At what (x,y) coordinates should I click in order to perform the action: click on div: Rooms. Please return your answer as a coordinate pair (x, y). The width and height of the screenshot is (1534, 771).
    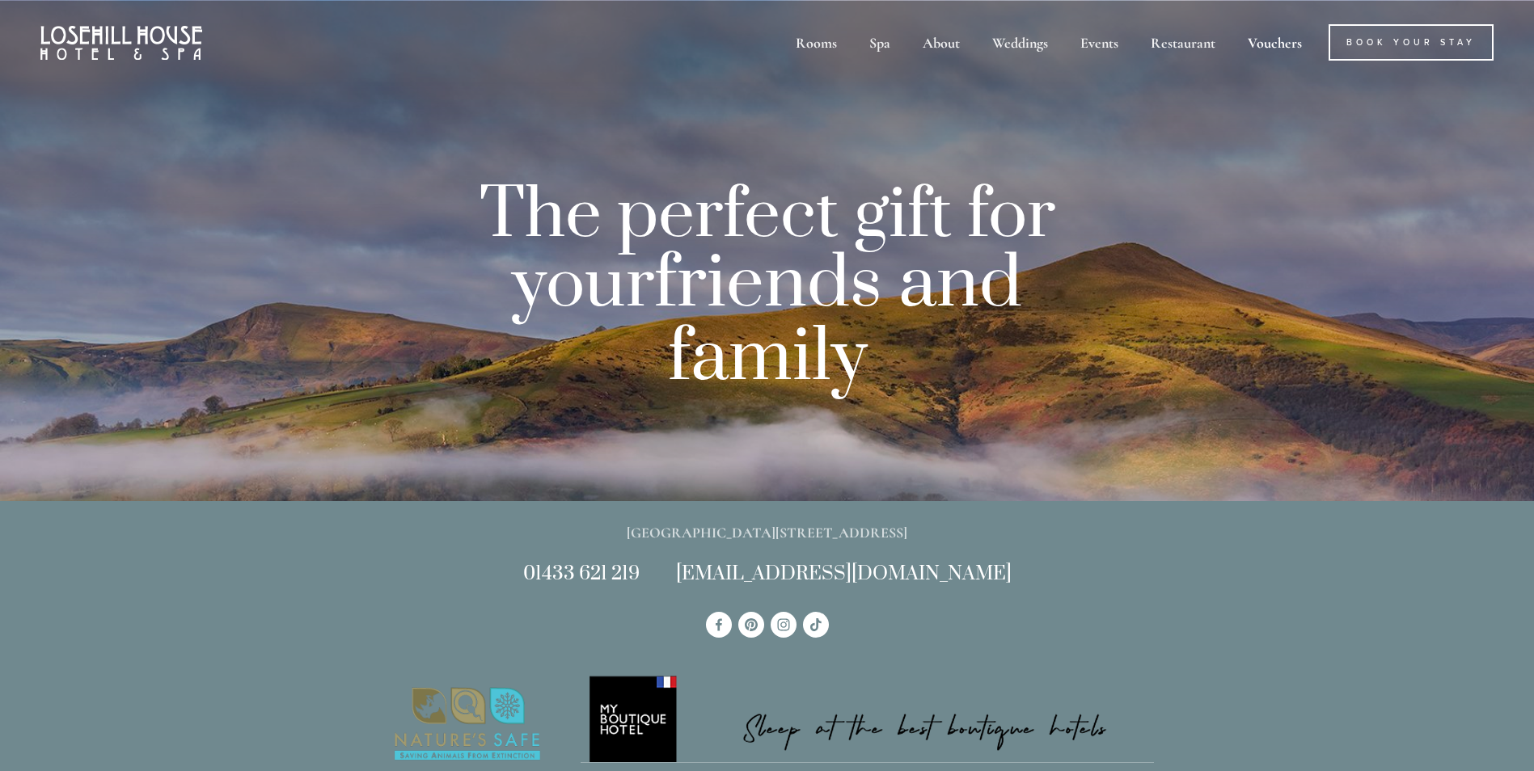
    Looking at the image, I should click on (816, 42).